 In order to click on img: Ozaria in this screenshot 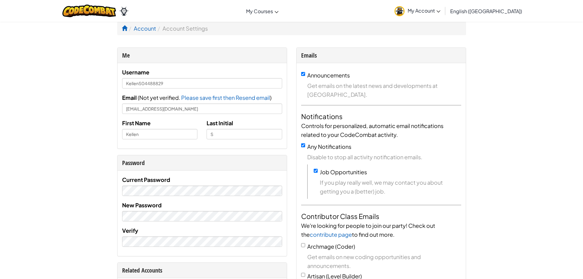, I will do `click(124, 11)`.